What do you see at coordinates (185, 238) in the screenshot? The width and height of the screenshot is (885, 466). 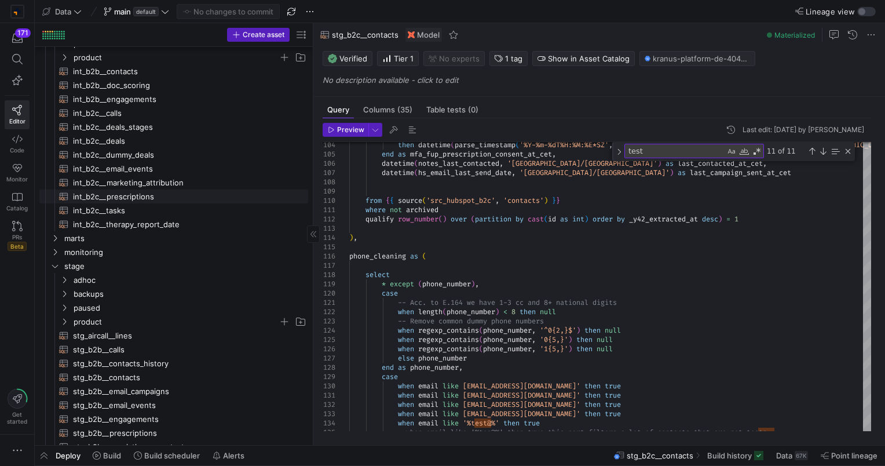 I see `span: marts` at bounding box center [185, 238].